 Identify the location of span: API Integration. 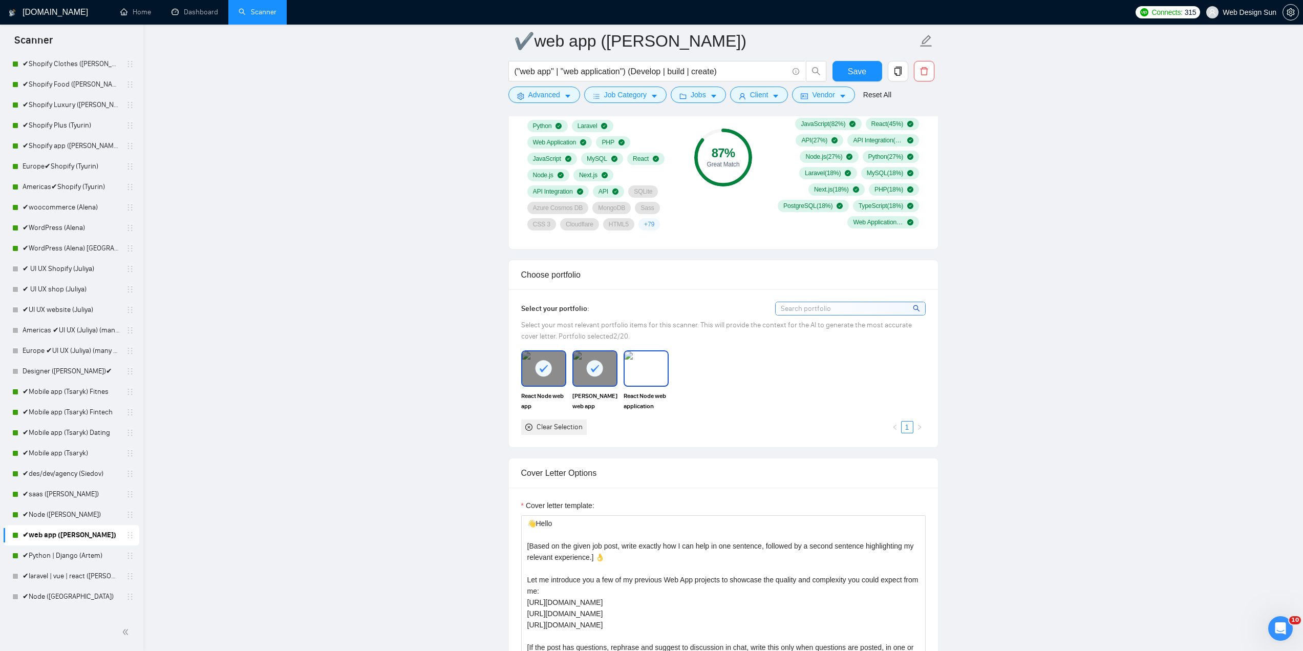
(553, 192).